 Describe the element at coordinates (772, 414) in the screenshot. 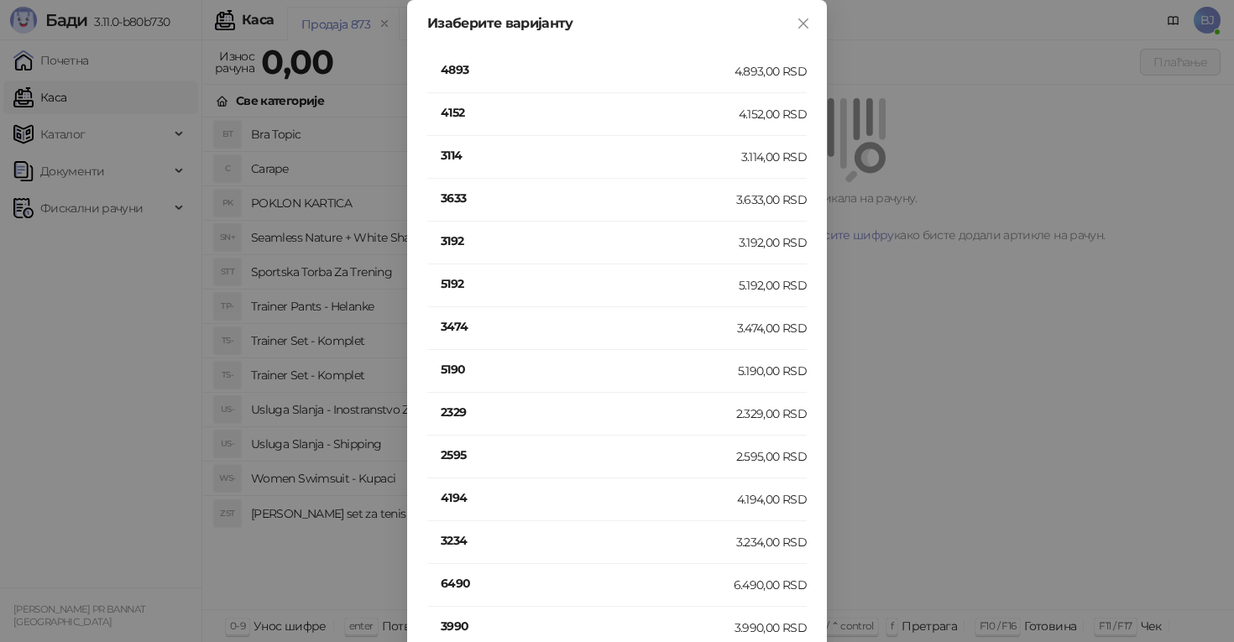

I see `div: 2.329,00 RSD` at that location.